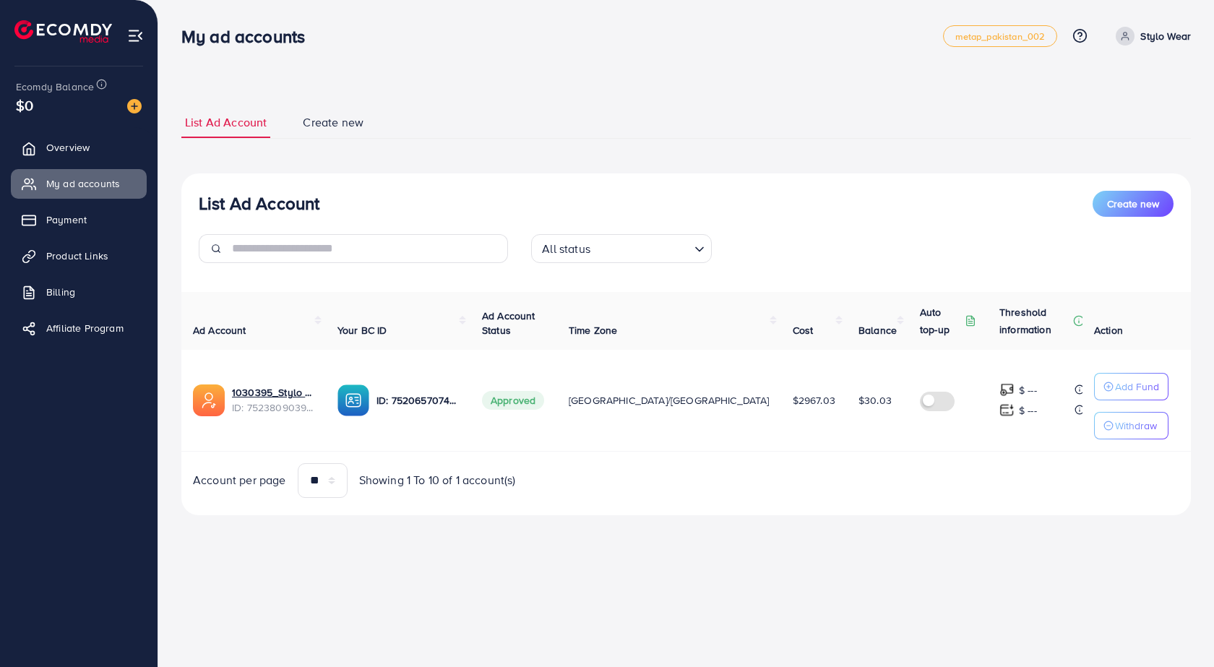  I want to click on a: Affiliate Program, so click(79, 328).